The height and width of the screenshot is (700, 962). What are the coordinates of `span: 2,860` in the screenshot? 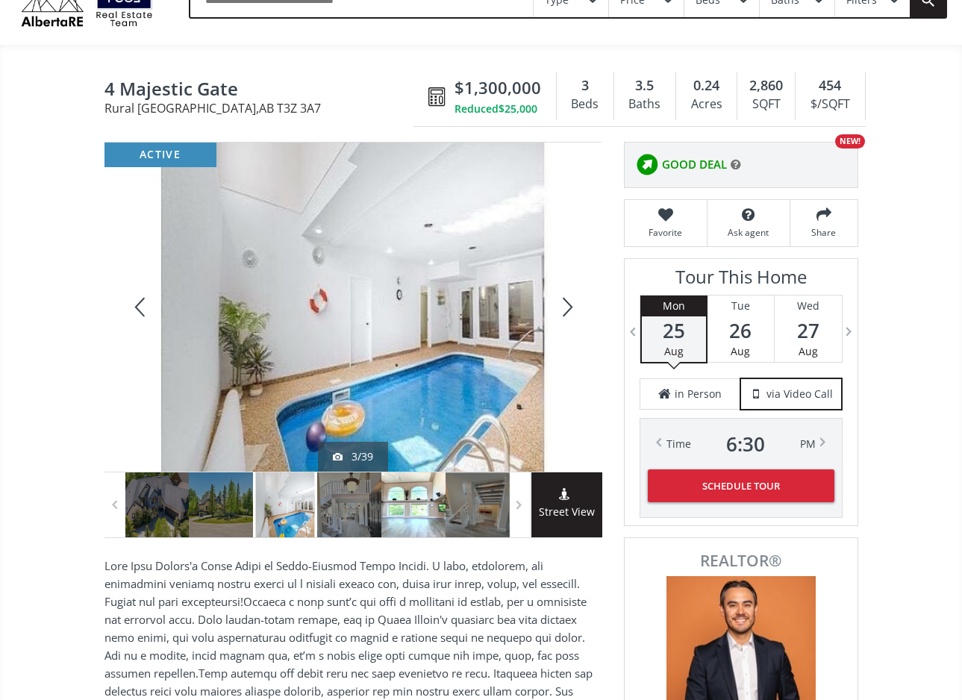 It's located at (766, 86).